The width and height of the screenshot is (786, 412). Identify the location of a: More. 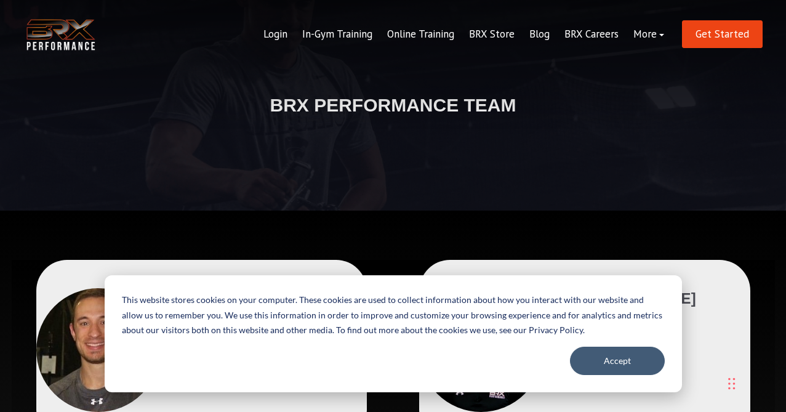
(649, 34).